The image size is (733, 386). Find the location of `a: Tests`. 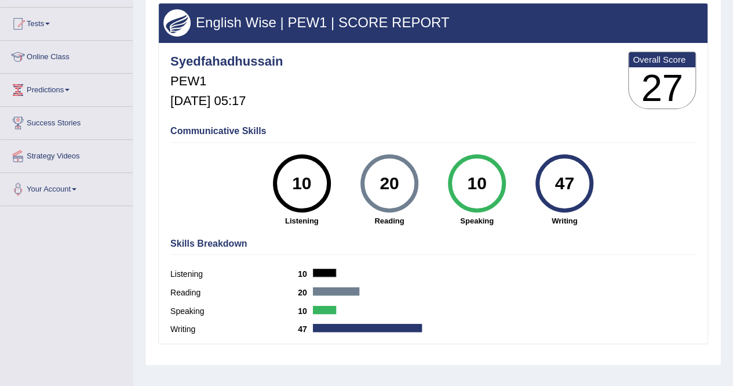

a: Tests is located at coordinates (67, 22).